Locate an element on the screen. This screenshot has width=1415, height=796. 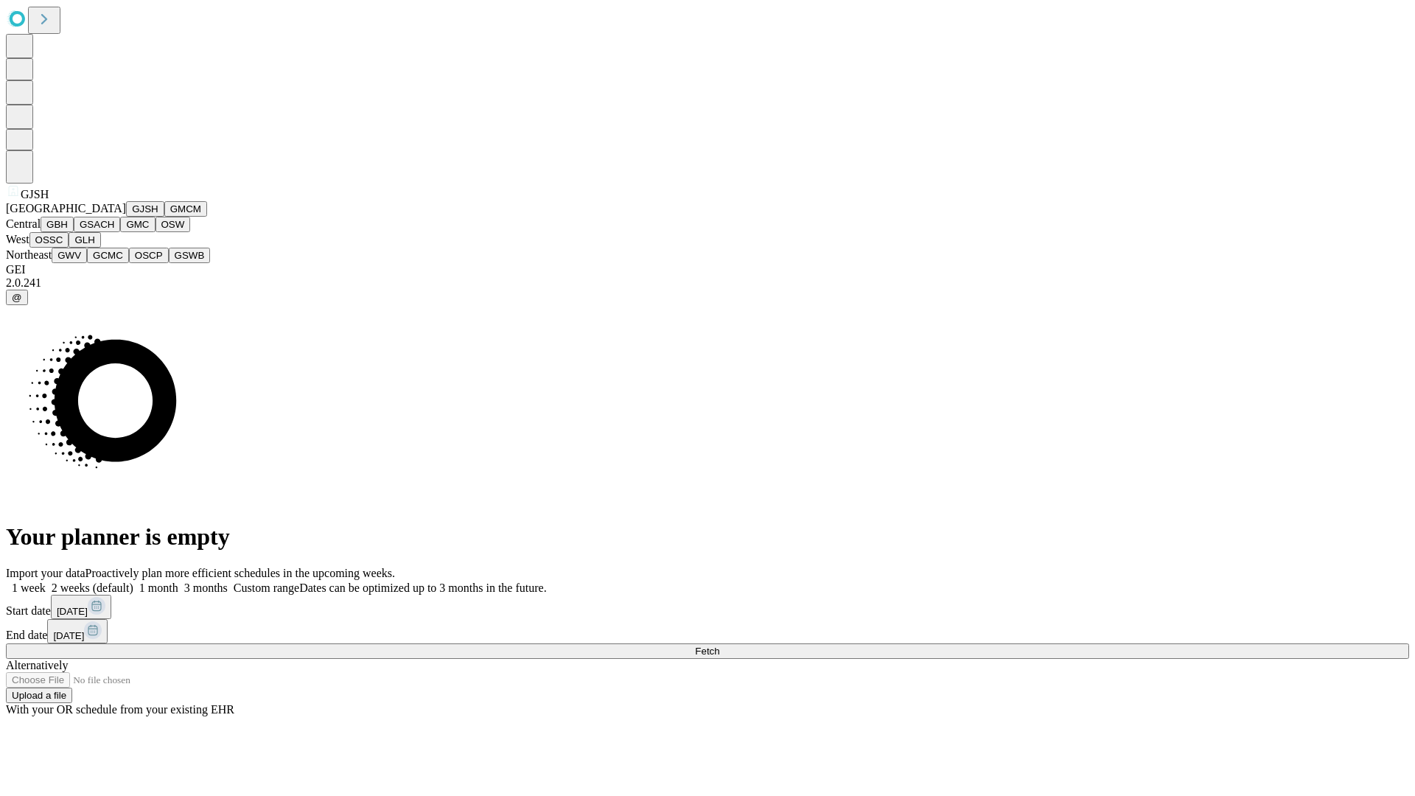
button: Fetch is located at coordinates (708, 651).